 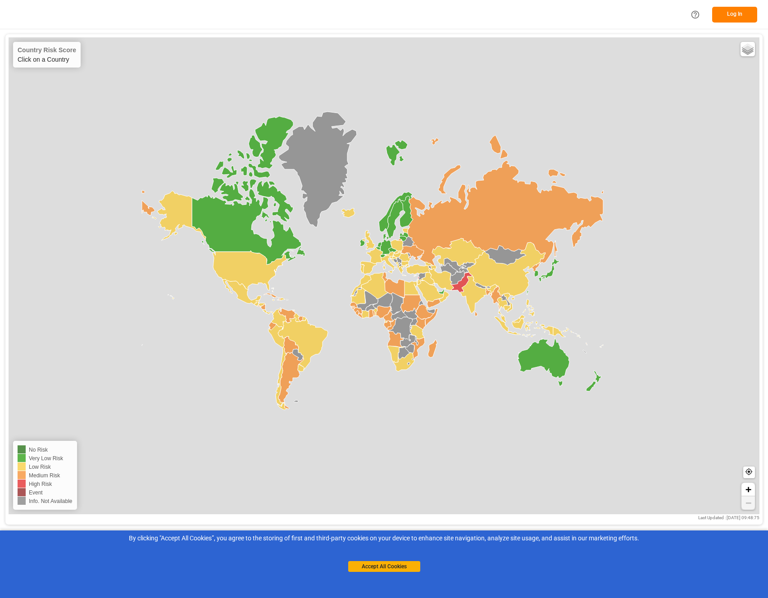 I want to click on button: Log In, so click(x=735, y=14).